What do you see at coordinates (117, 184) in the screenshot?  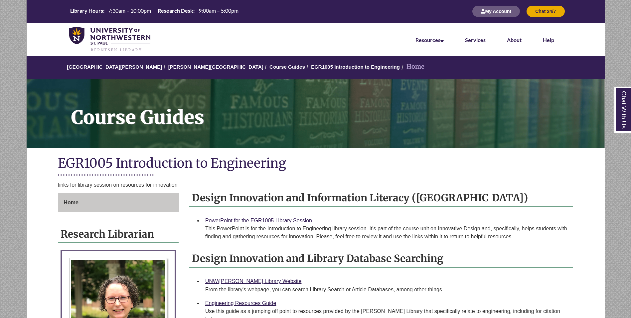 I see `span: links for library session on resources for innovation` at bounding box center [117, 184].